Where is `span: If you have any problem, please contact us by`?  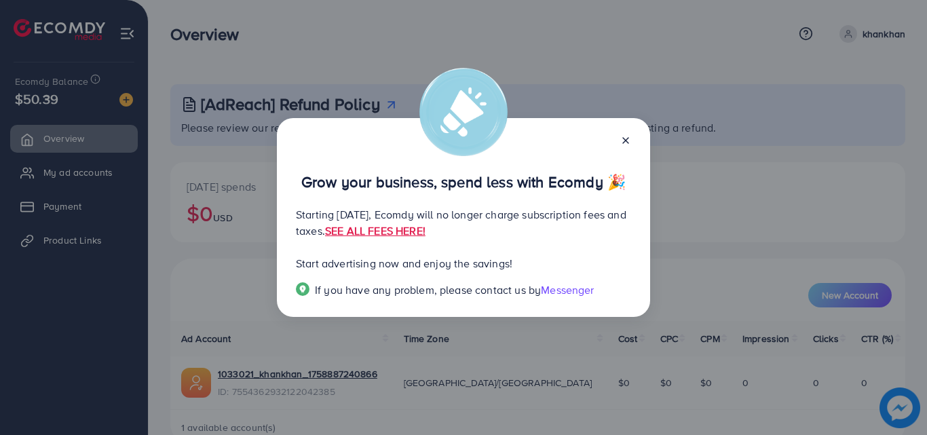 span: If you have any problem, please contact us by is located at coordinates (428, 290).